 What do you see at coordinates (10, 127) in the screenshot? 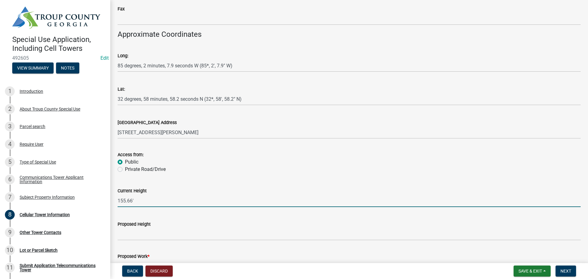
I see `div: 3` at bounding box center [10, 127].